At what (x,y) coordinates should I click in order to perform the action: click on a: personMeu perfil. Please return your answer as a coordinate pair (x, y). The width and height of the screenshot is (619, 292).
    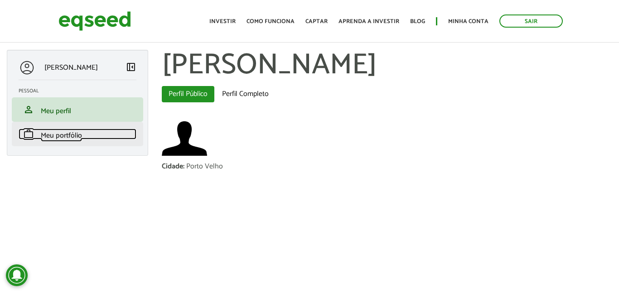
    Looking at the image, I should click on (78, 110).